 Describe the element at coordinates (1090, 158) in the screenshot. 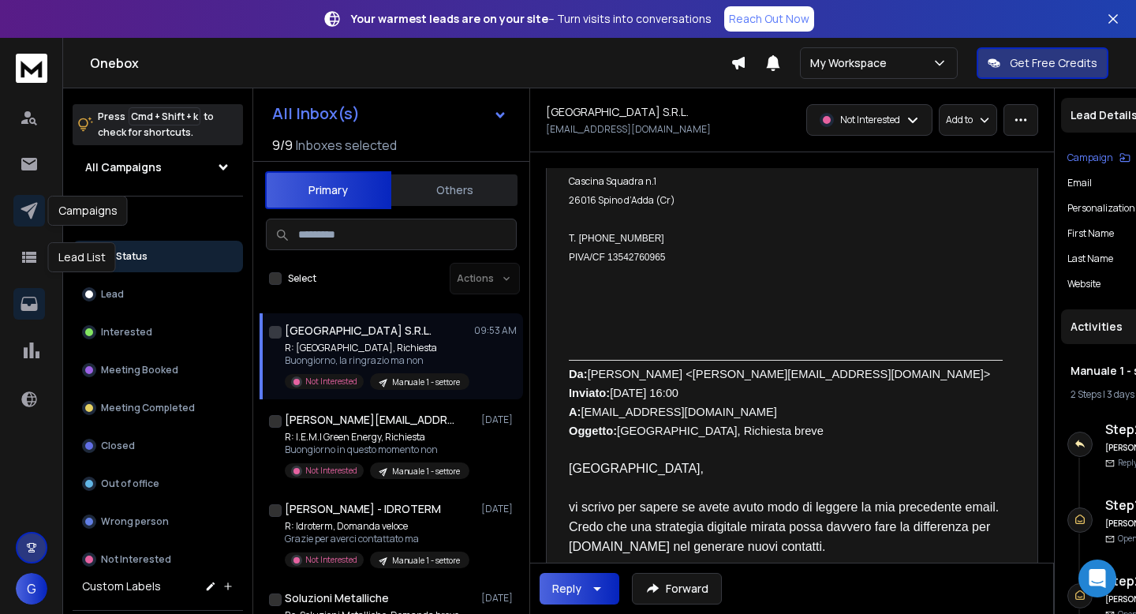

I see `p: Campaign` at that location.